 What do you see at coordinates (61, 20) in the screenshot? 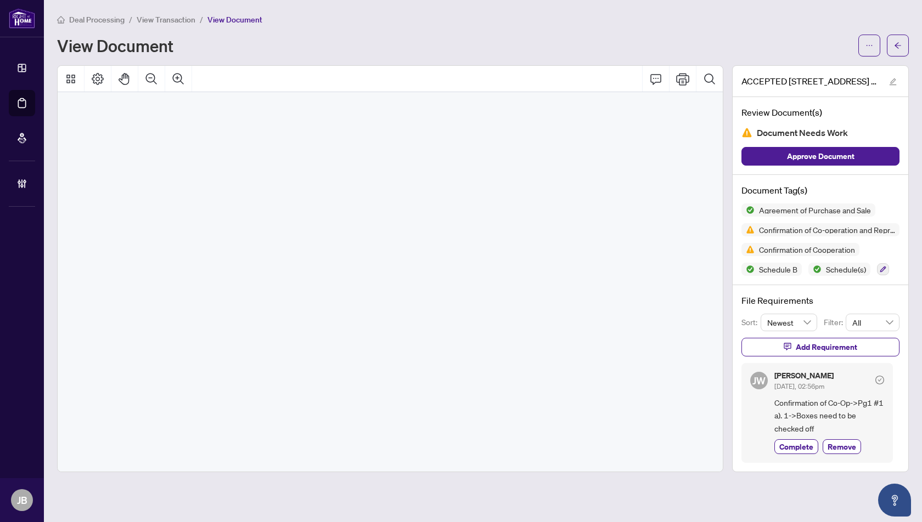
I see `span: home` at bounding box center [61, 20].